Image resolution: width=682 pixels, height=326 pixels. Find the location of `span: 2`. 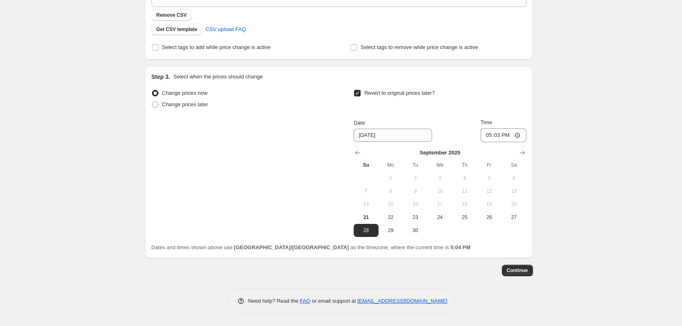

span: 2 is located at coordinates (415, 178).